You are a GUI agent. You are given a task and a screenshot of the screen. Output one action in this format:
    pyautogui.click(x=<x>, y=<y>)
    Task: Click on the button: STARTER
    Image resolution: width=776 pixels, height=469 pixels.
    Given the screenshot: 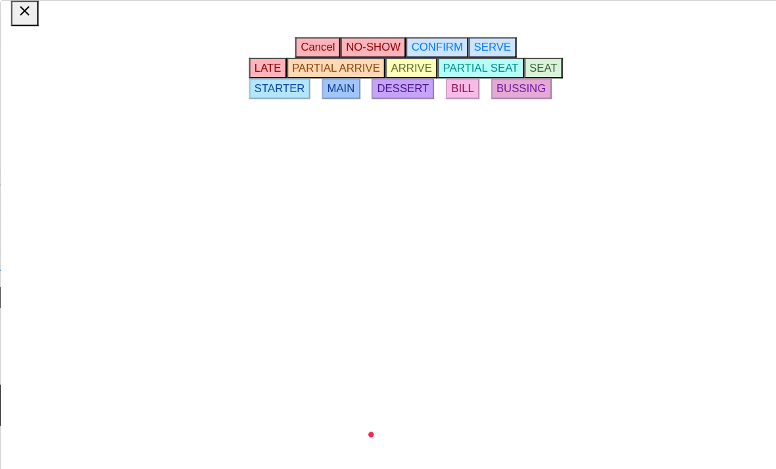 What is the action you would take?
    pyautogui.click(x=267, y=85)
    